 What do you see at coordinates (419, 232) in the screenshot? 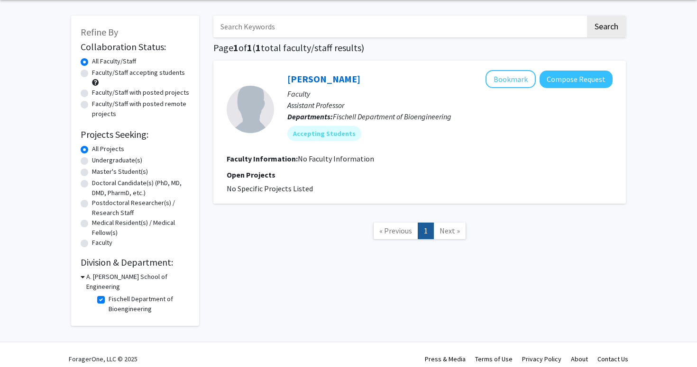
I see `nav: Page navigation` at bounding box center [419, 232].